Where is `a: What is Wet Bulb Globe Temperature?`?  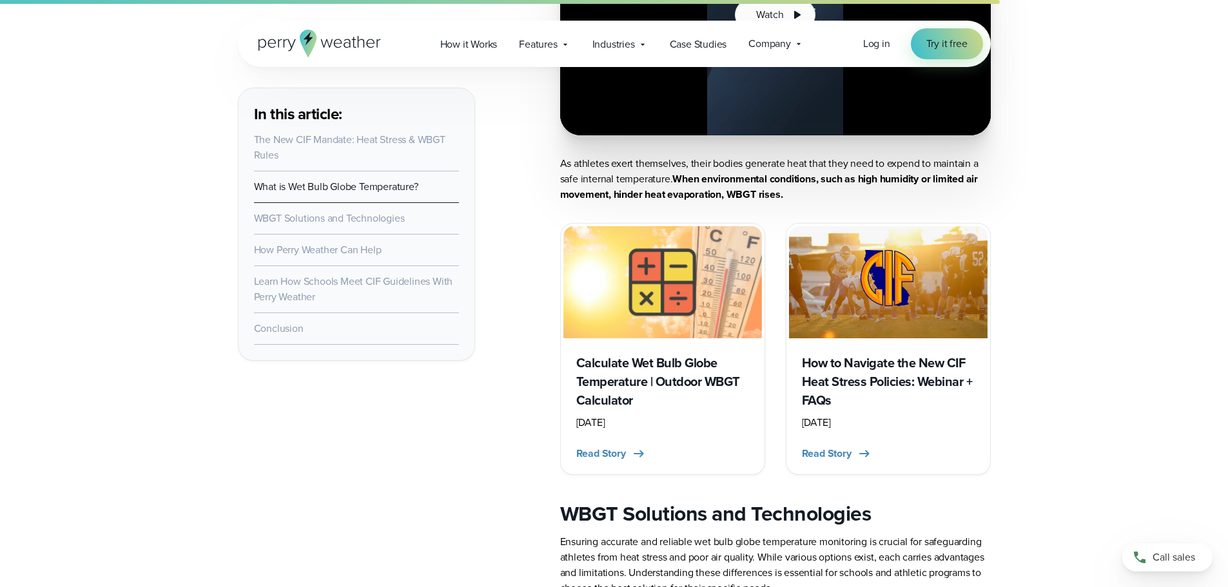
a: What is Wet Bulb Globe Temperature? is located at coordinates (336, 186).